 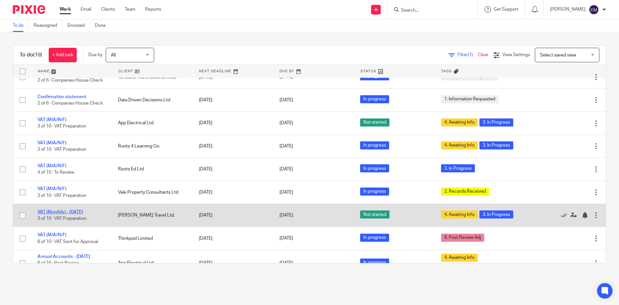 What do you see at coordinates (113, 55) in the screenshot?
I see `span: All` at bounding box center [113, 55].